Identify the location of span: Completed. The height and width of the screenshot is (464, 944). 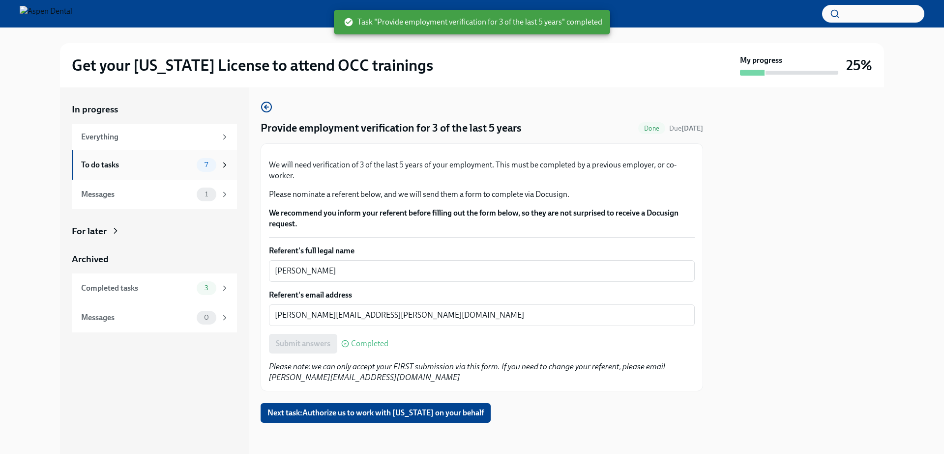
(370, 344).